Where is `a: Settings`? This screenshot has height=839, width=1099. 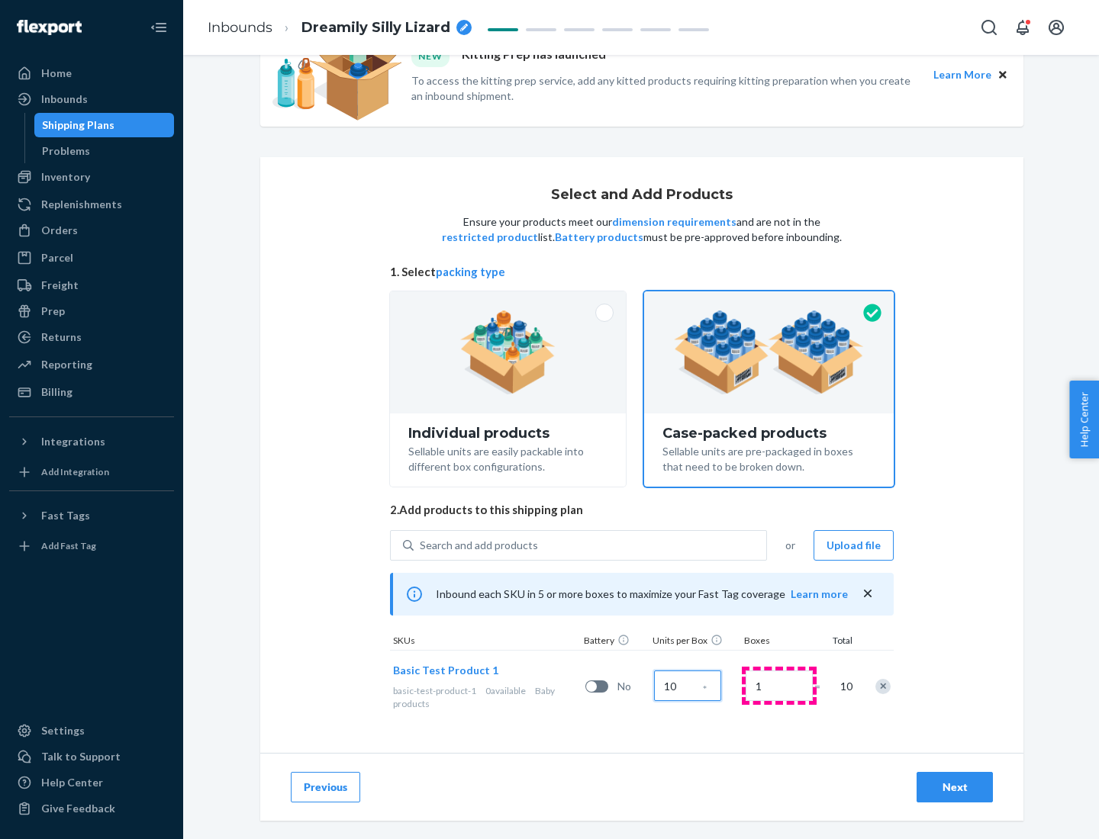 a: Settings is located at coordinates (92, 731).